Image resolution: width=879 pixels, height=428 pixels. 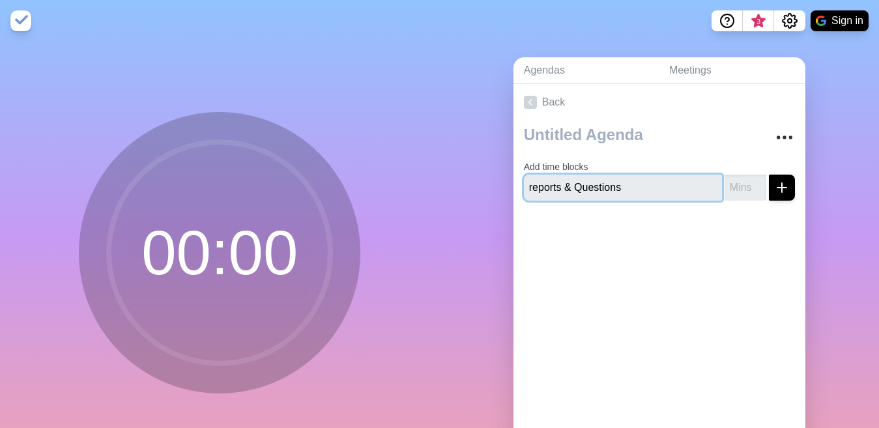 I want to click on button: What’s new, so click(x=759, y=21).